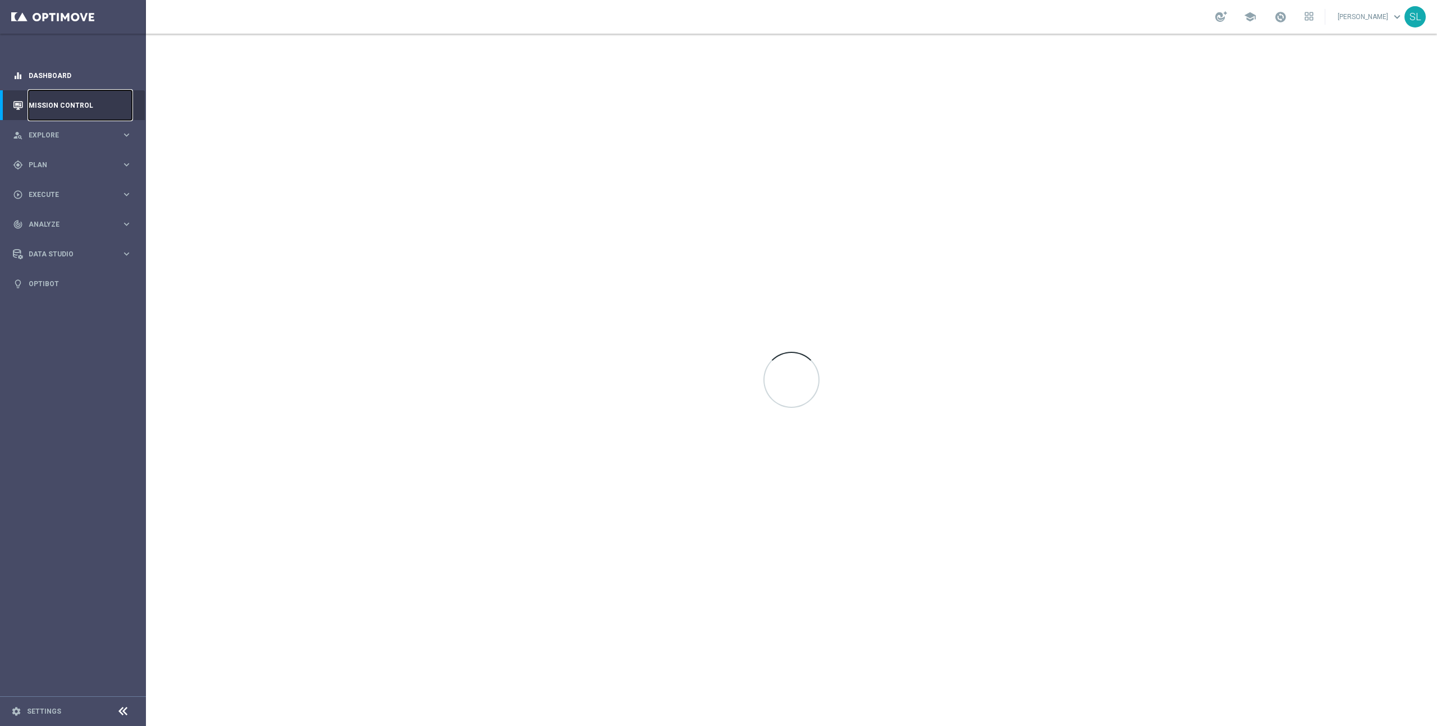 Image resolution: width=1437 pixels, height=726 pixels. Describe the element at coordinates (72, 284) in the screenshot. I see `button: lightbulb Optibot` at that location.